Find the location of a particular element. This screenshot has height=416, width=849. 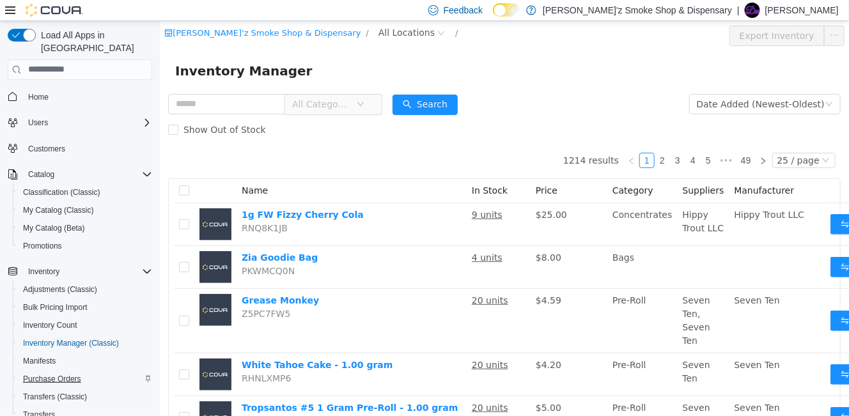

a: Classification (Classic) is located at coordinates (61, 192).